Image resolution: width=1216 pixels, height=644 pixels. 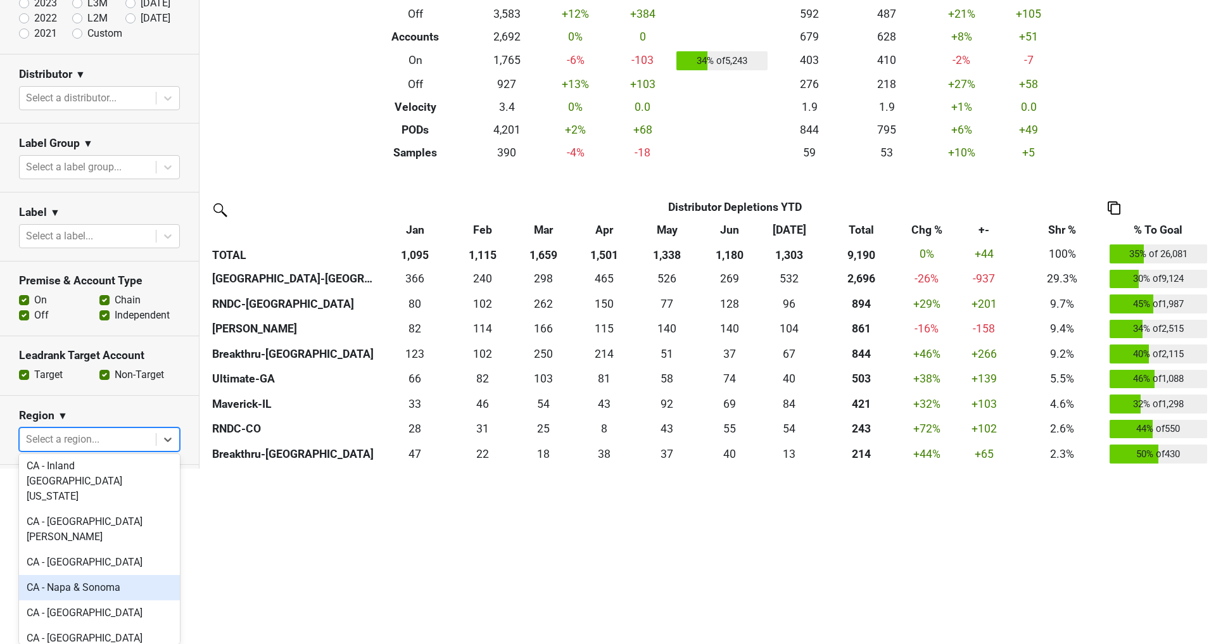 I want to click on td: 122.51, so click(x=415, y=354).